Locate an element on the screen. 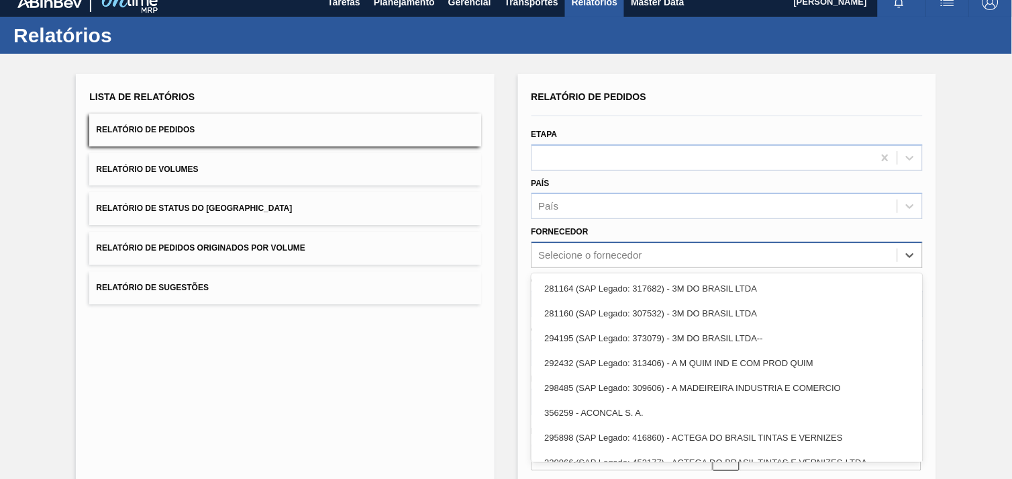 This screenshot has height=479, width=1012. button: Relatório de Pedidos is located at coordinates (285, 130).